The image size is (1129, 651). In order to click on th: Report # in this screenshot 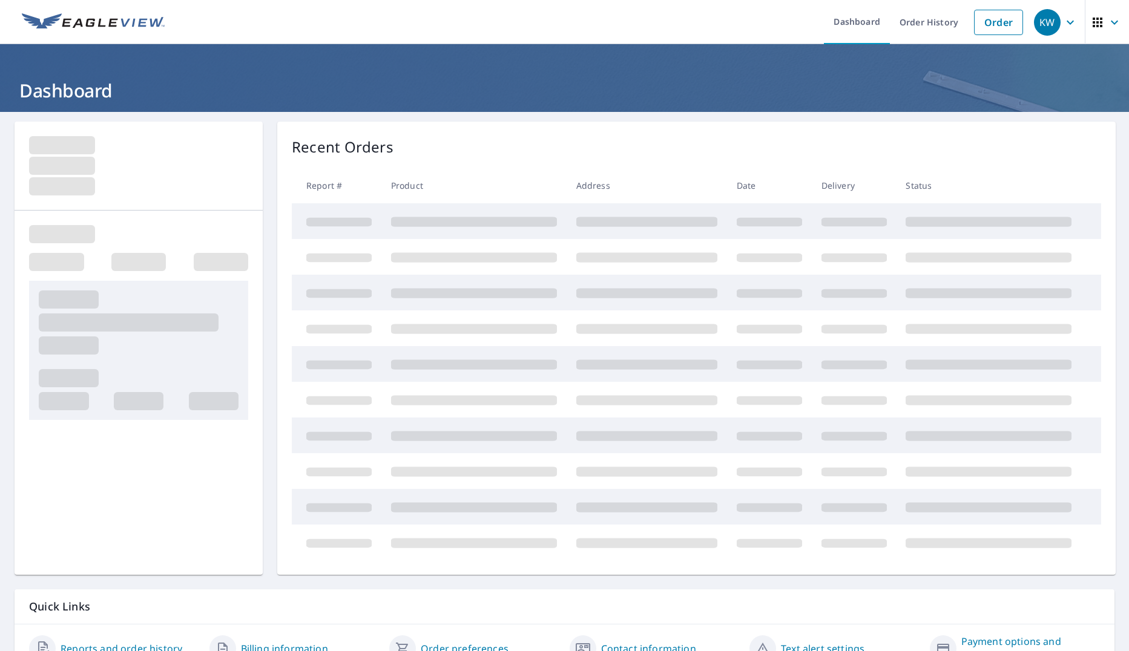, I will do `click(336, 185)`.